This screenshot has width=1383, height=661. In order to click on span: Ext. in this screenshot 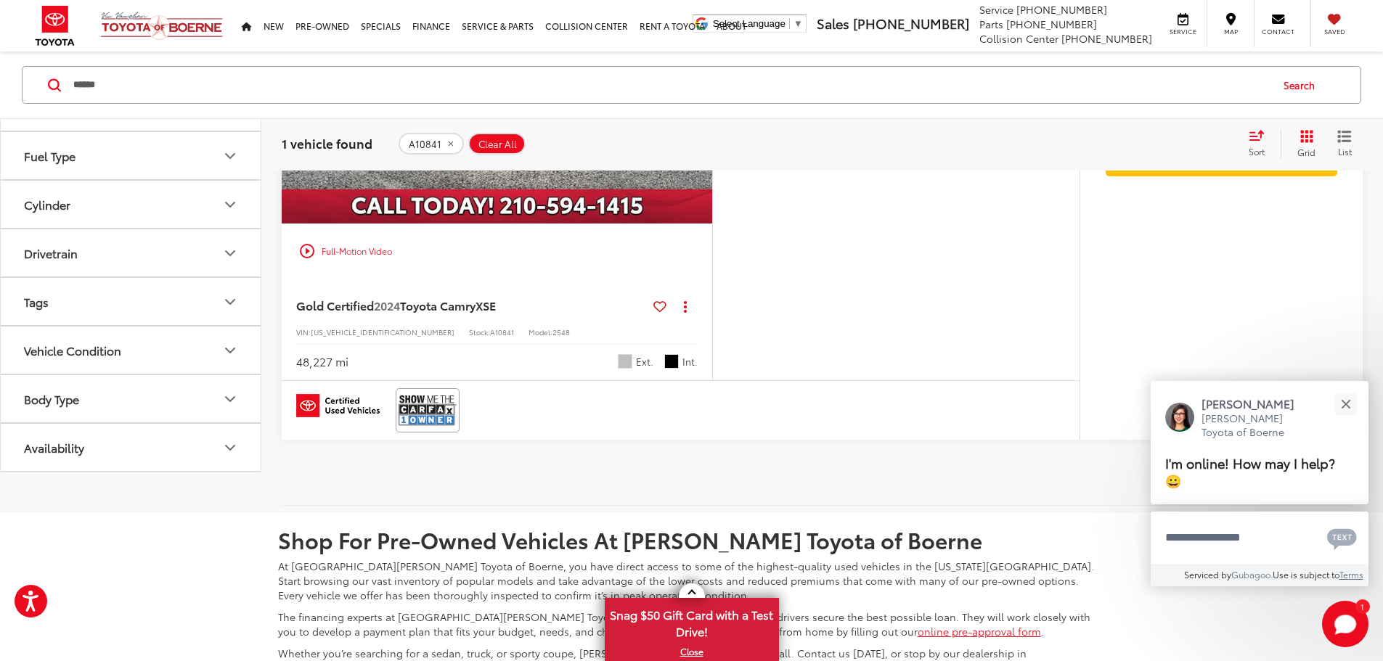, I will do `click(645, 362)`.